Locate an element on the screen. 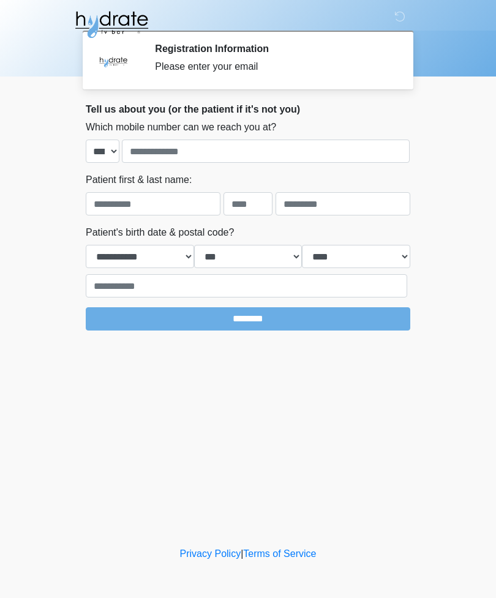 The image size is (496, 598). label: Which mobile number can we reach you at? is located at coordinates (181, 127).